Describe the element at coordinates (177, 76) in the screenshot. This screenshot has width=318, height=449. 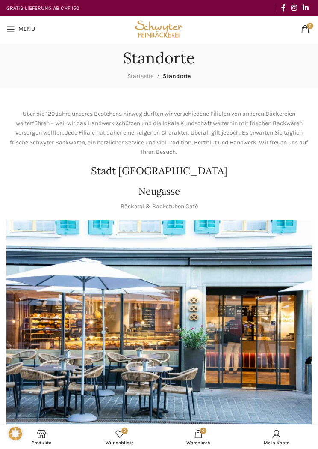
I see `span: Standorte` at that location.